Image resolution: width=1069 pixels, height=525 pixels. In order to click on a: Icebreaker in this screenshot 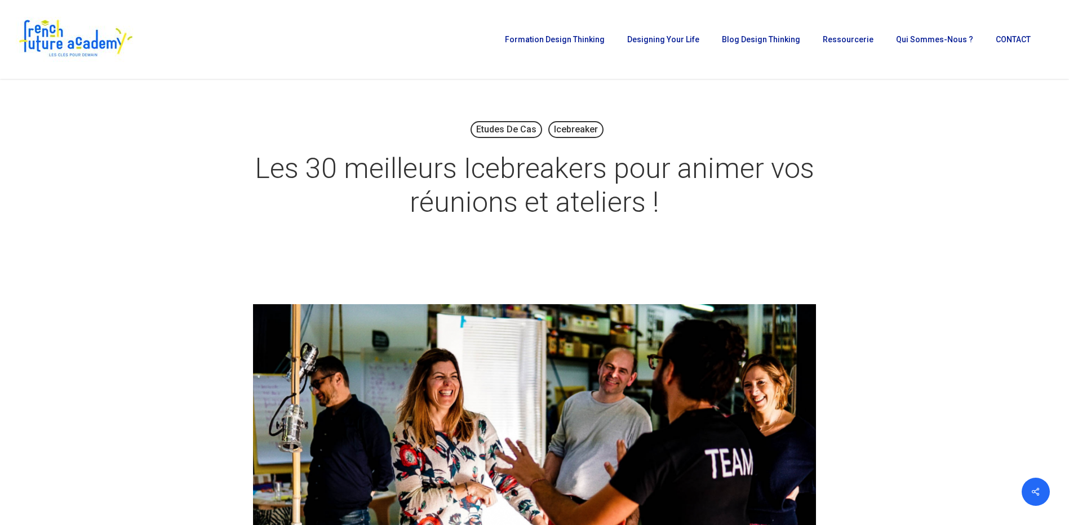, I will do `click(576, 130)`.